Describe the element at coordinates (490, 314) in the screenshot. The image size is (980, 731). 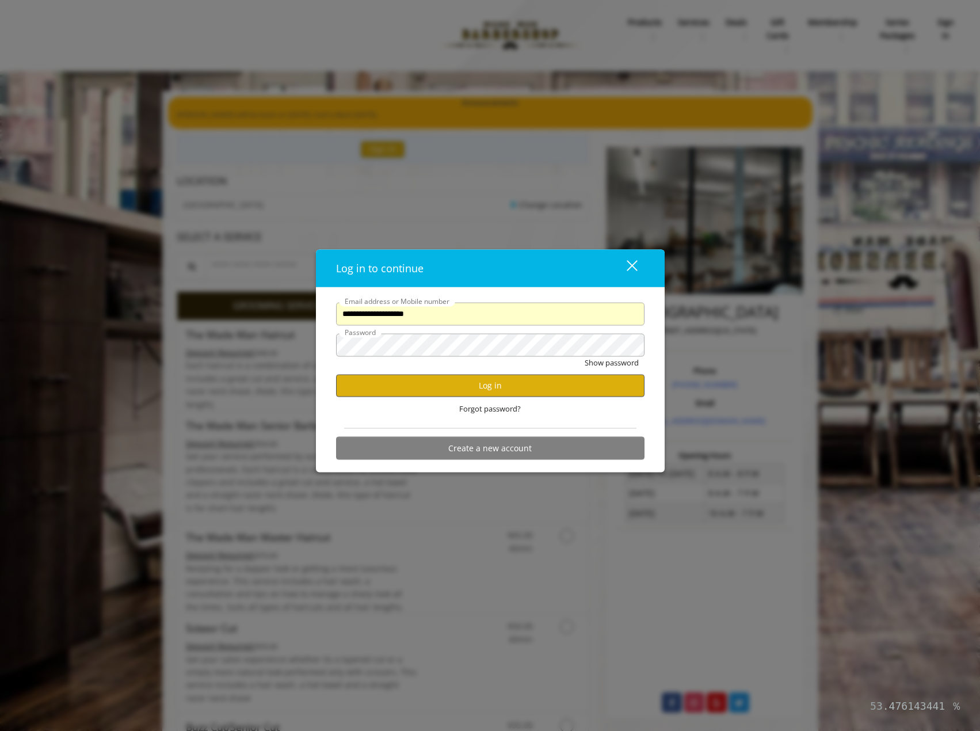
I see `input: Email address or Mobile number` at that location.